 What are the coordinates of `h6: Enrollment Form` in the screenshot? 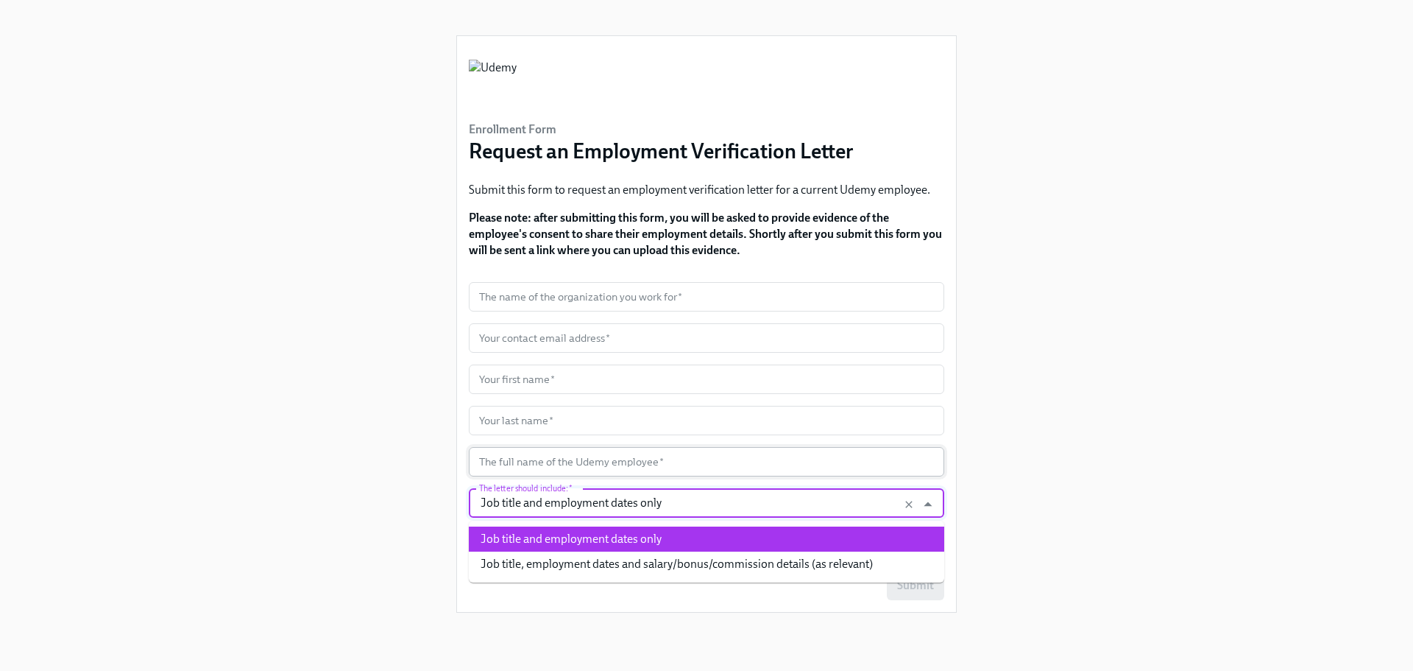 It's located at (661, 130).